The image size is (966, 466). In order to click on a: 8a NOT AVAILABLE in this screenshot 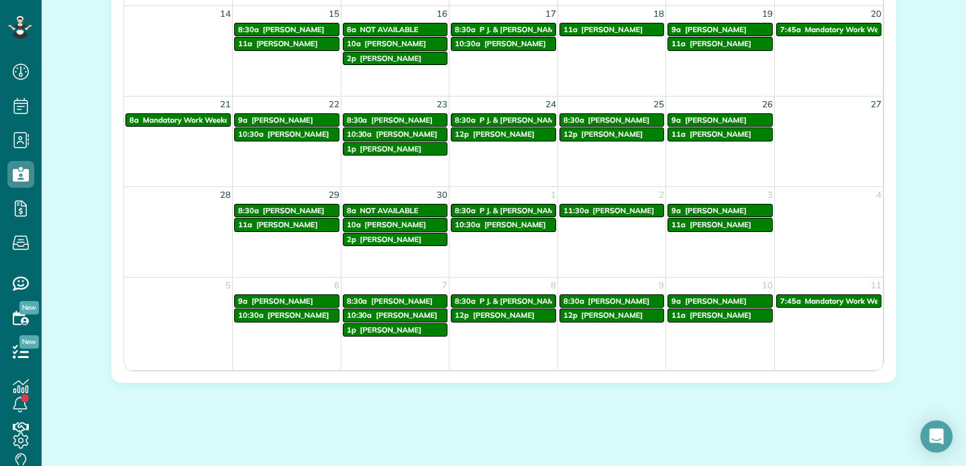, I will do `click(395, 30)`.